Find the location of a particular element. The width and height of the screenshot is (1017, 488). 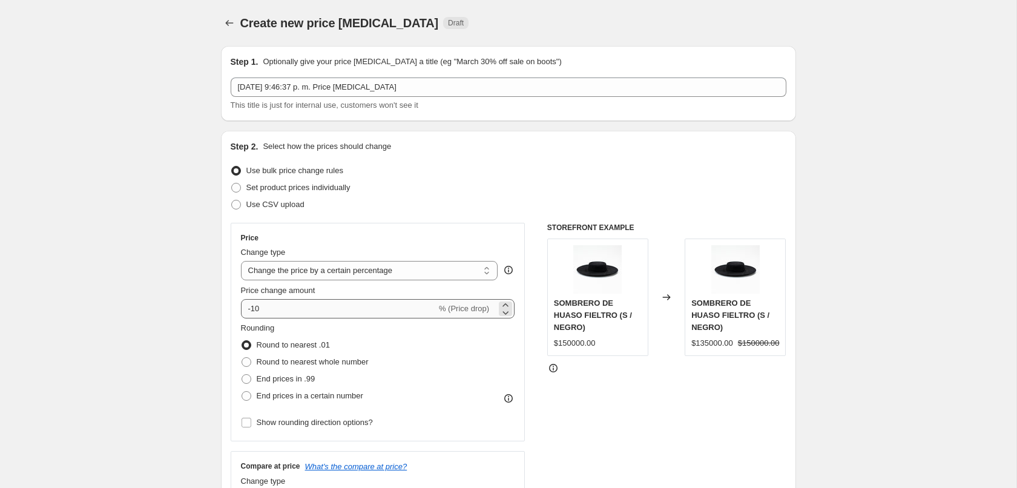

input: 30% off holiday sale is located at coordinates (509, 87).